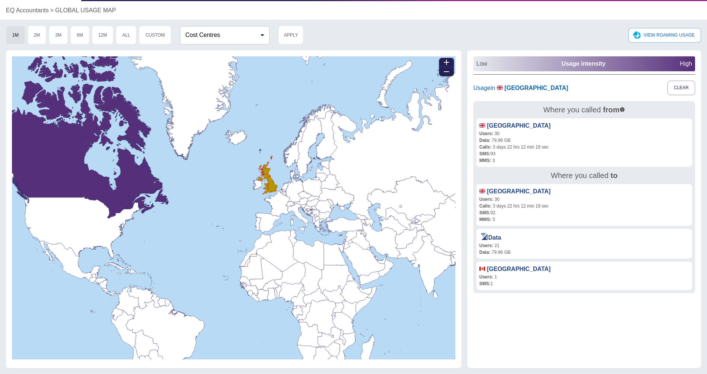 This screenshot has height=374, width=707. I want to click on button: 12M, so click(103, 35).